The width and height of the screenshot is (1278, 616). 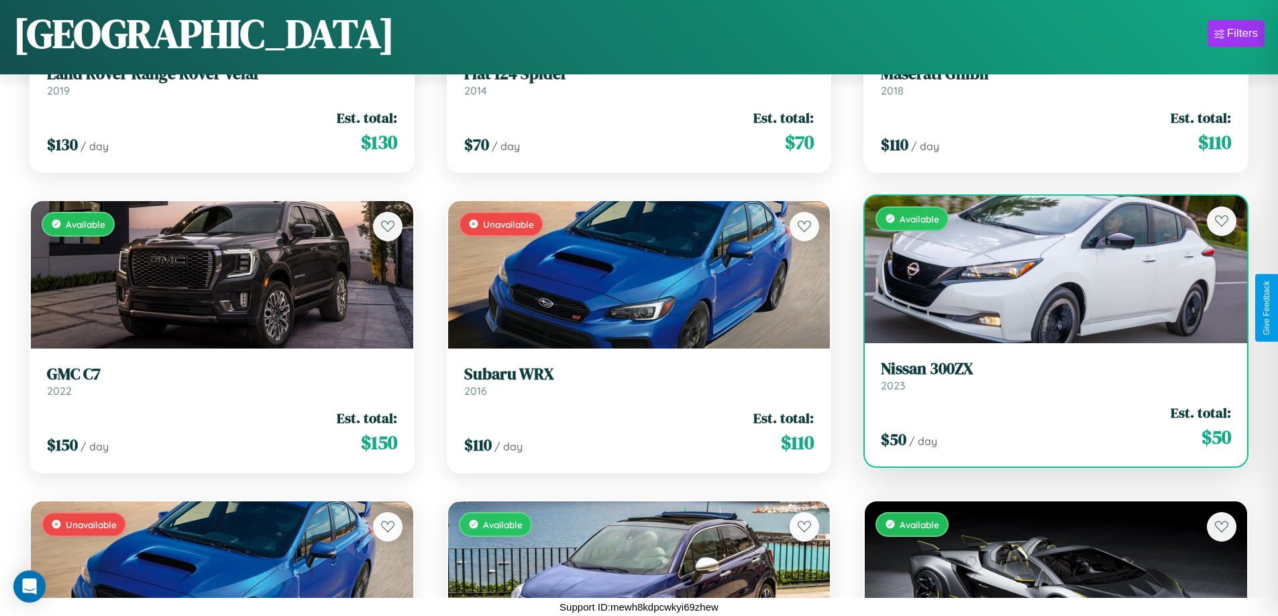 I want to click on h3: Maserati Ghibli, so click(x=1056, y=74).